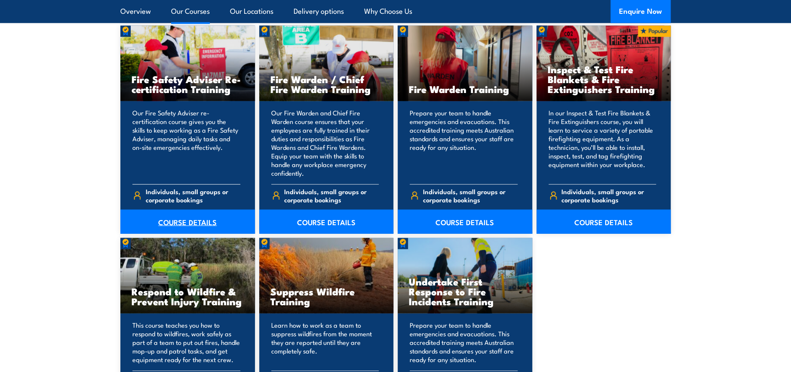 This screenshot has width=791, height=372. What do you see at coordinates (187, 84) in the screenshot?
I see `h3: Fire Safety Adviser Re-certification Training` at bounding box center [187, 84].